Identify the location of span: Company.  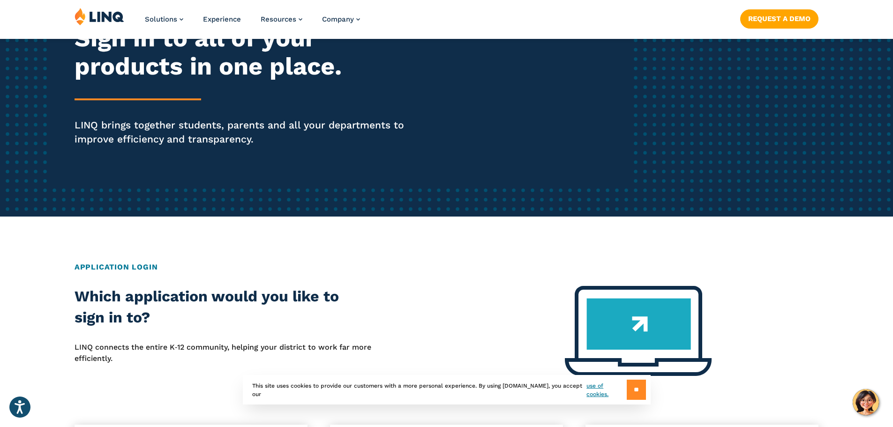
(338, 19).